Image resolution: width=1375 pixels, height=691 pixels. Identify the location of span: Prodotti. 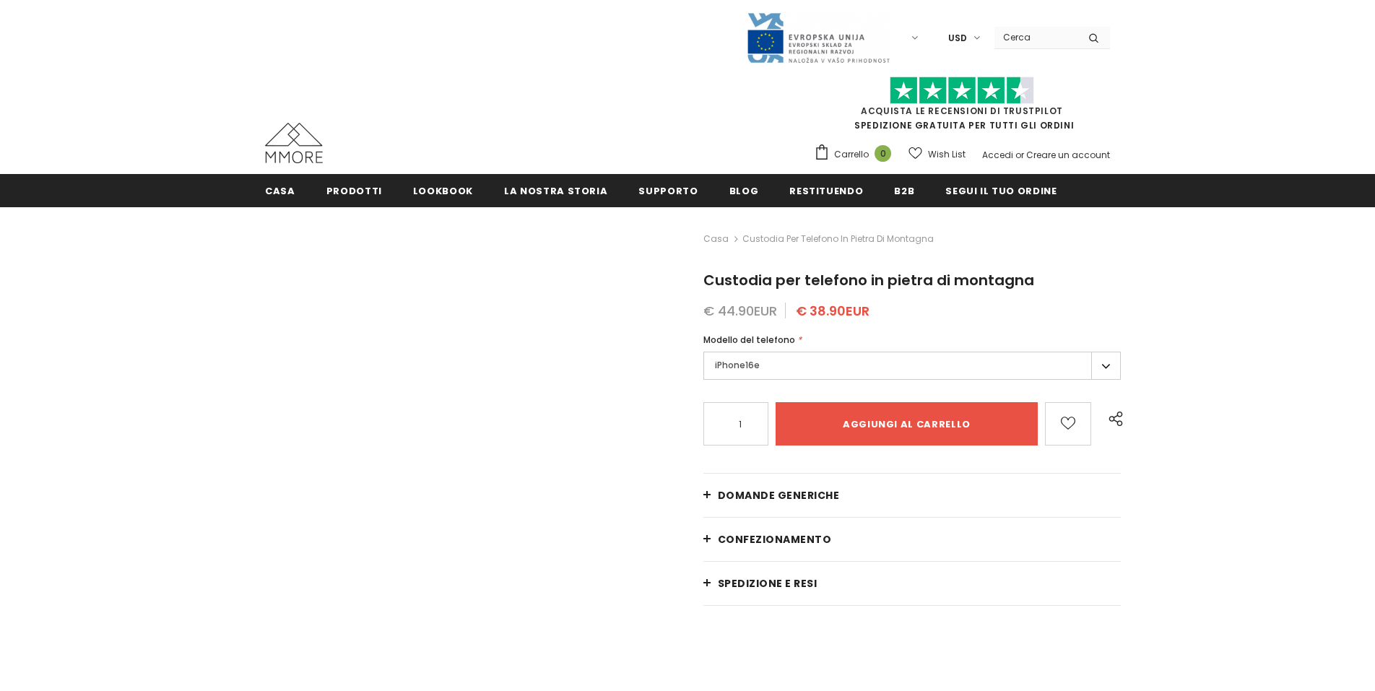
(354, 191).